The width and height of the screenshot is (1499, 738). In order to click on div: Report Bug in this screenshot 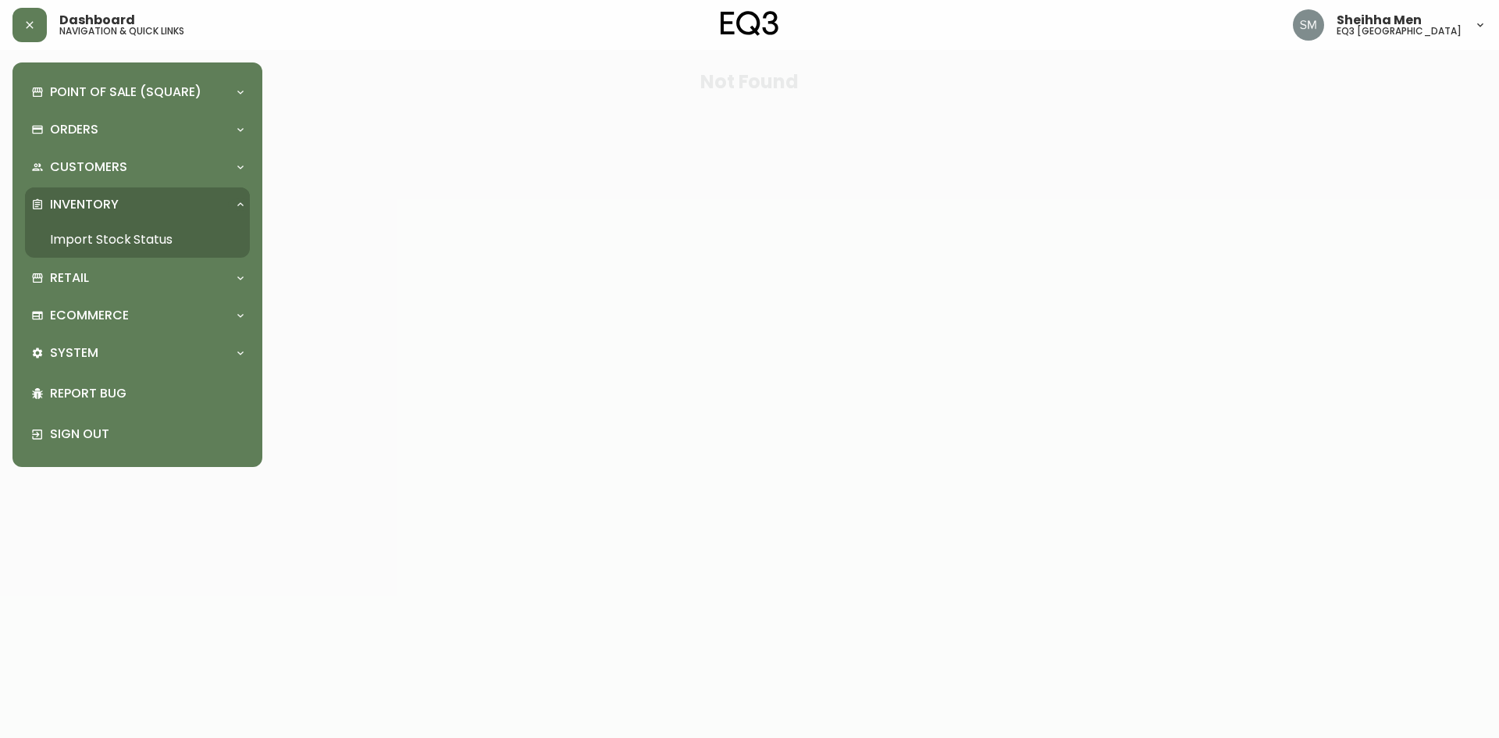, I will do `click(137, 394)`.